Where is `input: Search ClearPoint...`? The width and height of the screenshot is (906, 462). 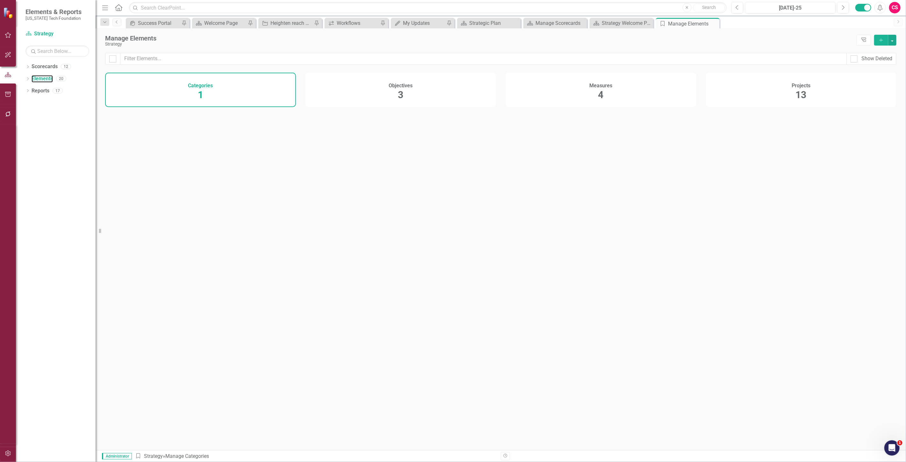
input: Search ClearPoint... is located at coordinates (428, 8).